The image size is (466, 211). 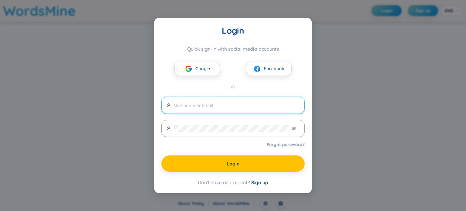 What do you see at coordinates (197, 69) in the screenshot?
I see `button: googleGoogle` at bounding box center [197, 69].